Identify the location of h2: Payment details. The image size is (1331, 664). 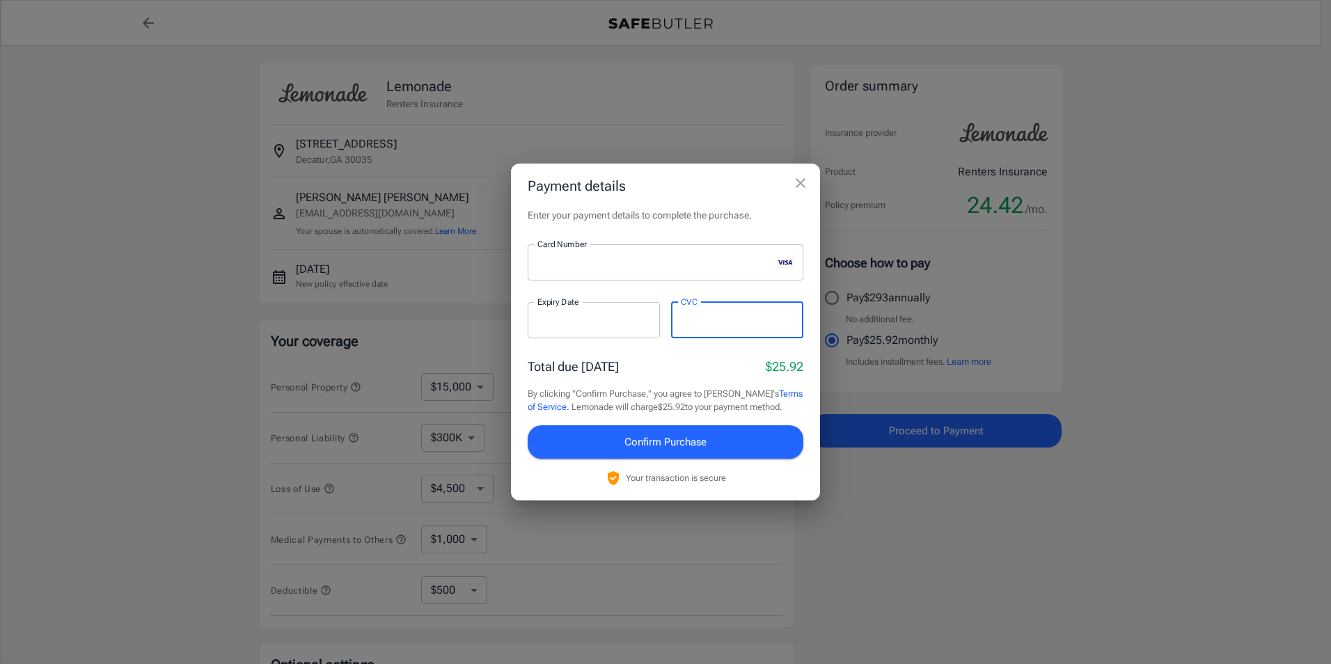
(666, 186).